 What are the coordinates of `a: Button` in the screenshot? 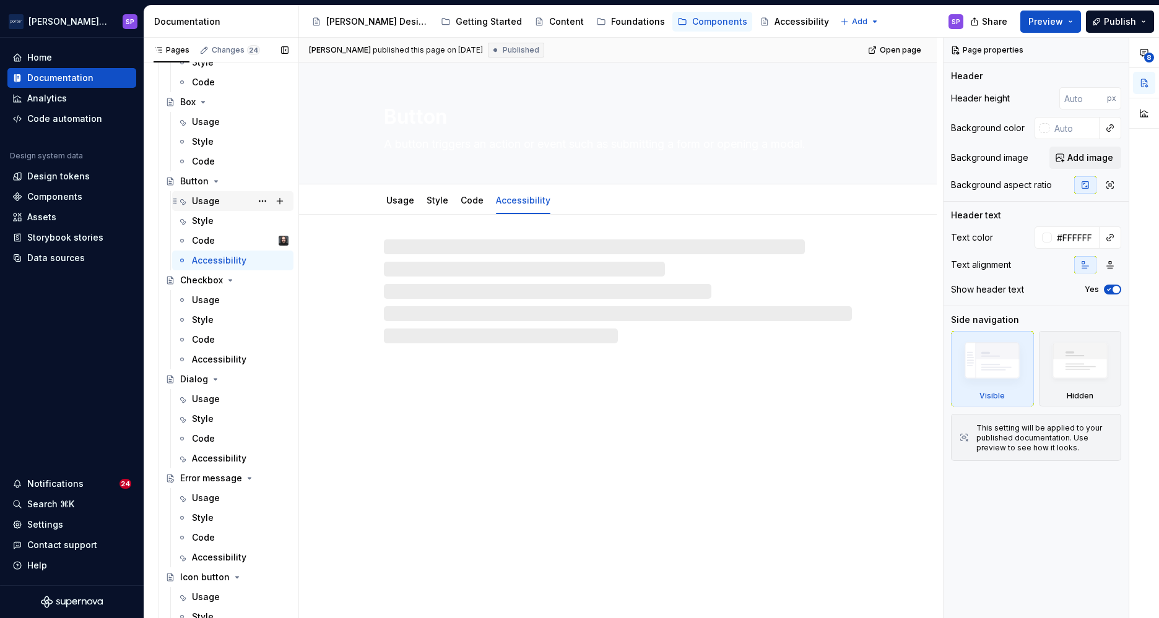 It's located at (227, 181).